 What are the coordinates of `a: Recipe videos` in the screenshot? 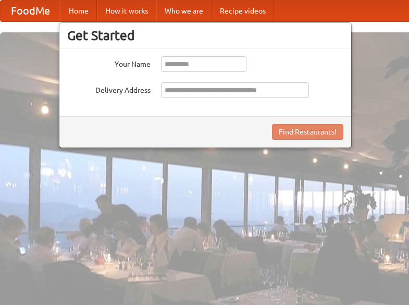 It's located at (243, 11).